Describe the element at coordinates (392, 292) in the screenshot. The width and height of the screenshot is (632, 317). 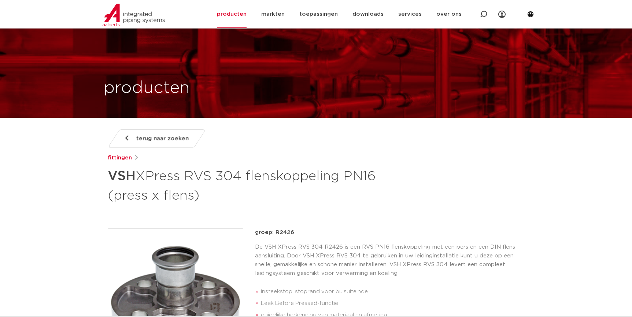
I see `li: insteekstop: stoprand voor buisuiteinde` at that location.